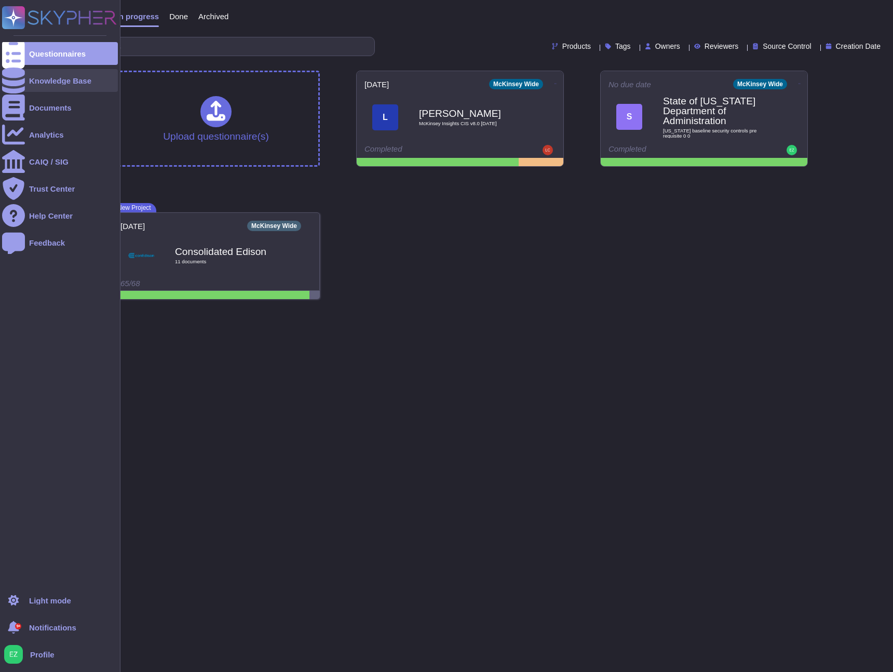 The width and height of the screenshot is (893, 672). I want to click on a: Trust Center, so click(60, 189).